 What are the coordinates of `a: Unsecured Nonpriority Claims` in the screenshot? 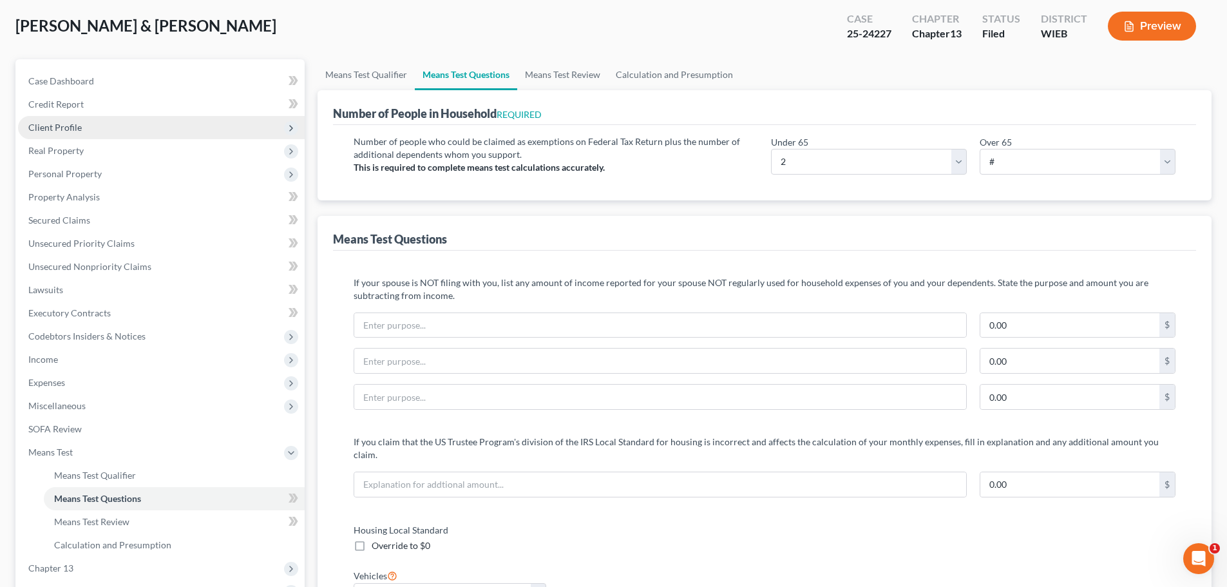 It's located at (161, 267).